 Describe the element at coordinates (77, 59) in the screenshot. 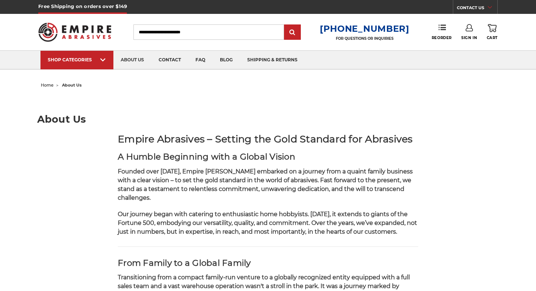

I see `div: SHOP CATEGORIES` at that location.